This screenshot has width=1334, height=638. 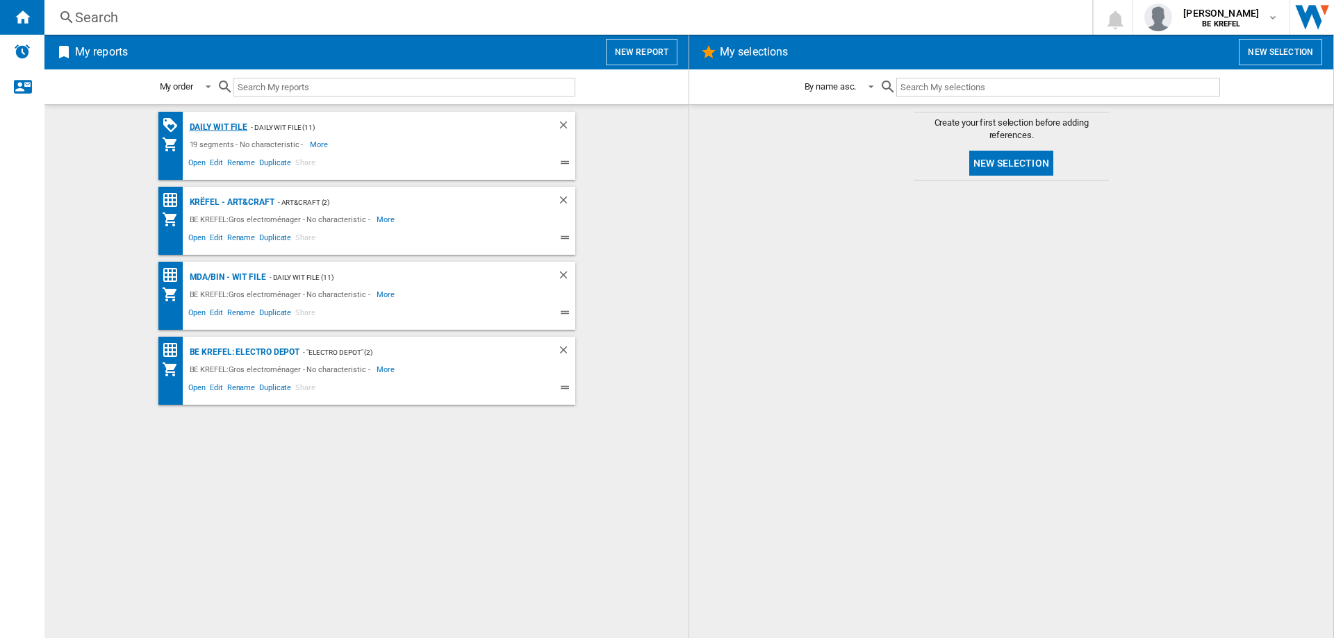 I want to click on div: - "Electro depot" (2), so click(x=414, y=352).